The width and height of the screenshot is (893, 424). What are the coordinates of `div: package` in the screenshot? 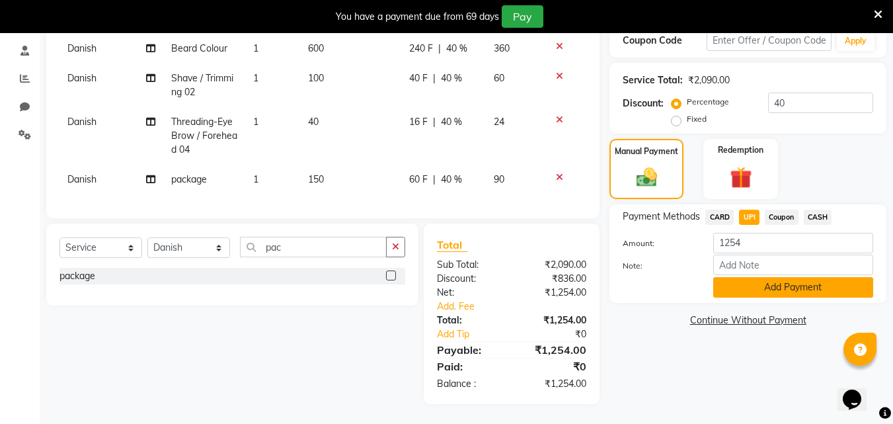 It's located at (77, 276).